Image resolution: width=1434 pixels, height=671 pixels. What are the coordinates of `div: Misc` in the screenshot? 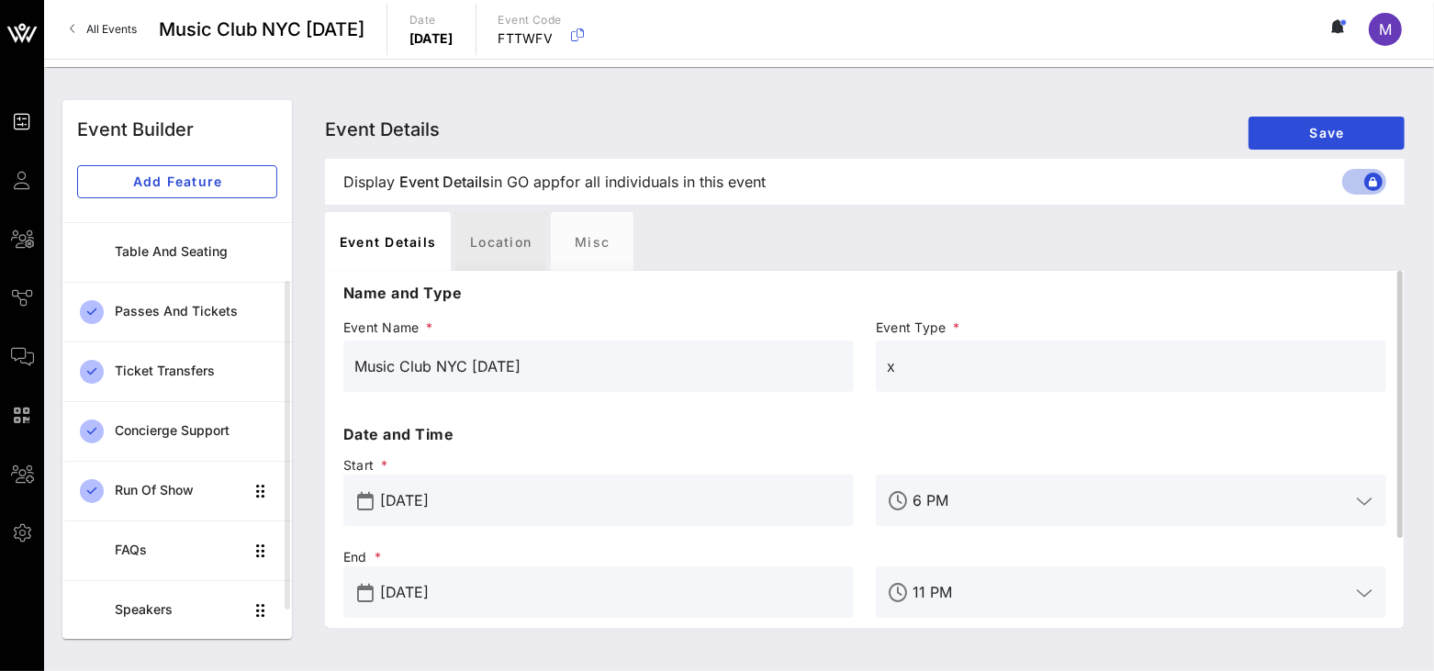 It's located at (592, 241).